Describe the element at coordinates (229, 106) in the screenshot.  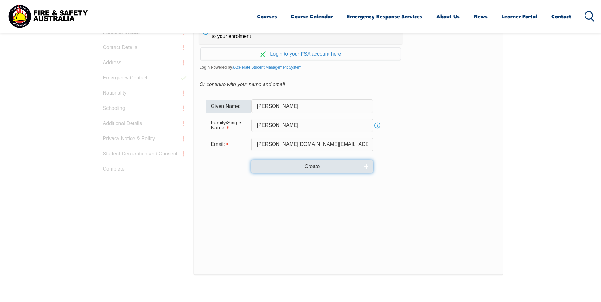
I see `div: Given Name:` at that location.